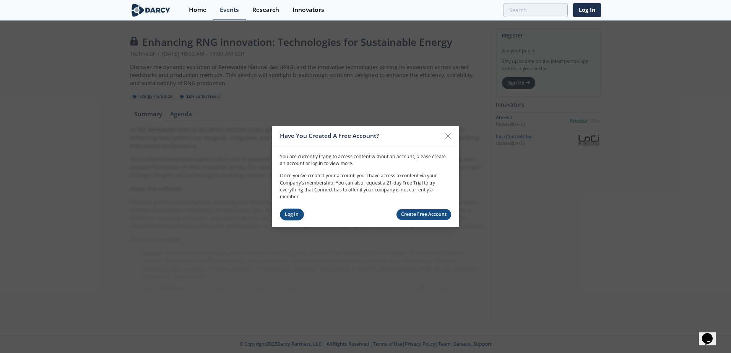 This screenshot has height=353, width=731. What do you see at coordinates (230, 10) in the screenshot?
I see `div: Events` at bounding box center [230, 10].